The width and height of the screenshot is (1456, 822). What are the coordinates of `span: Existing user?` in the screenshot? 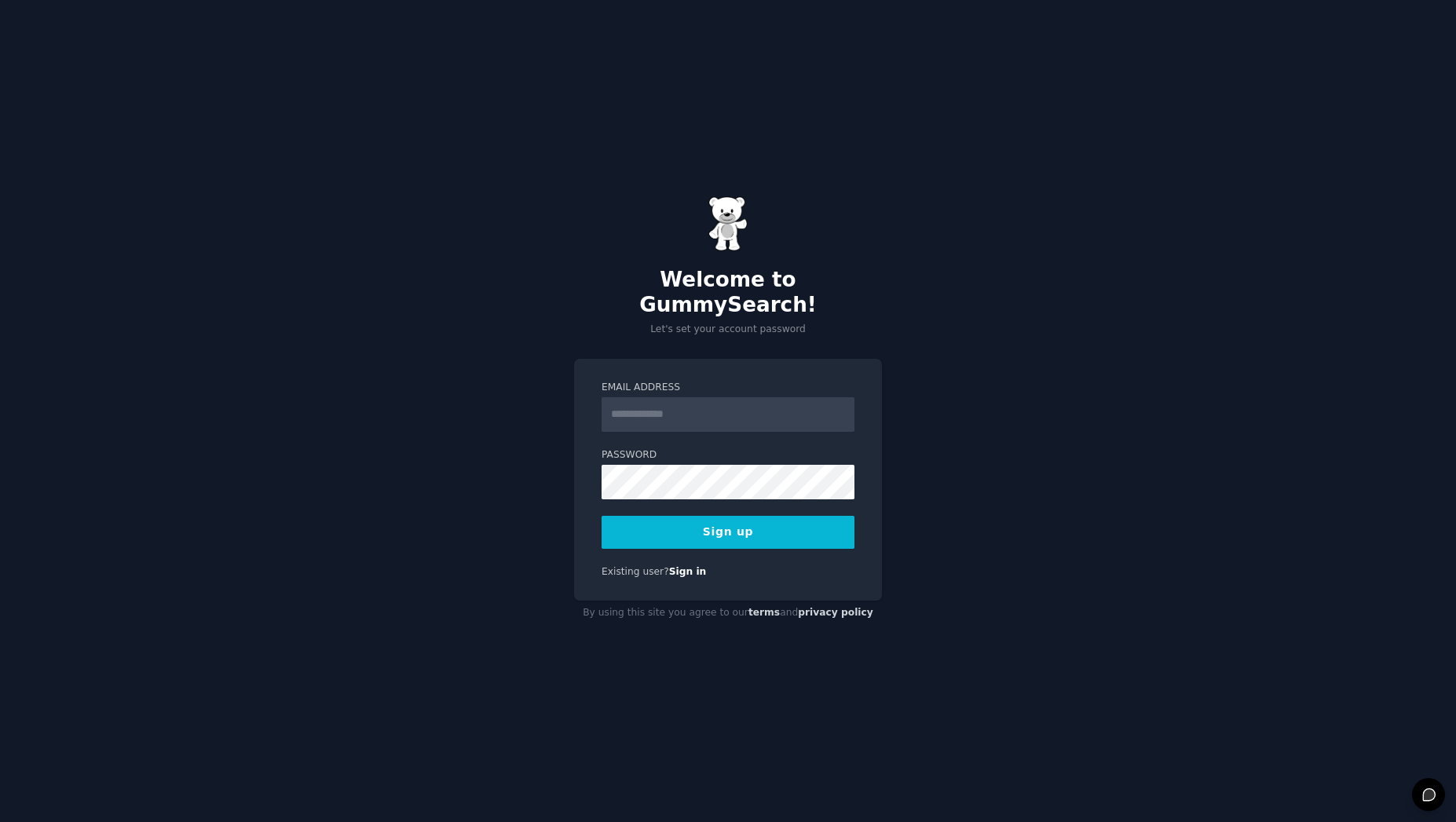 It's located at (635, 571).